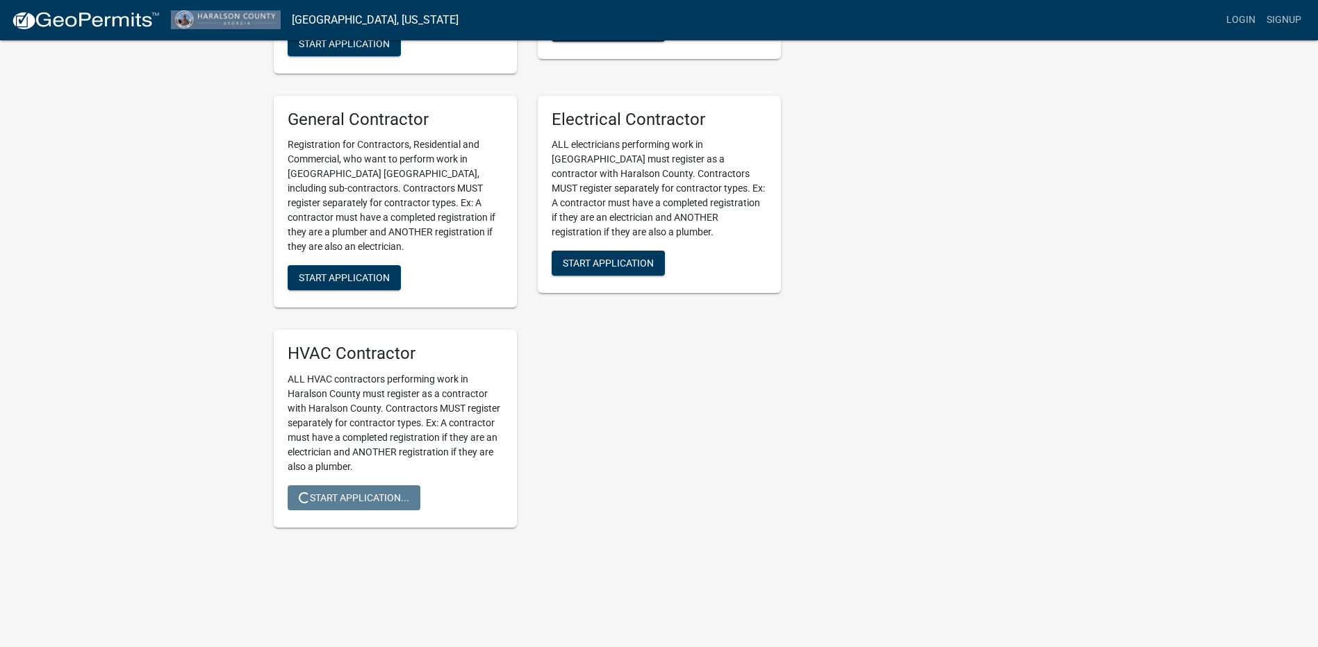 The height and width of the screenshot is (647, 1318). What do you see at coordinates (354, 498) in the screenshot?
I see `span: Start Application...` at bounding box center [354, 498].